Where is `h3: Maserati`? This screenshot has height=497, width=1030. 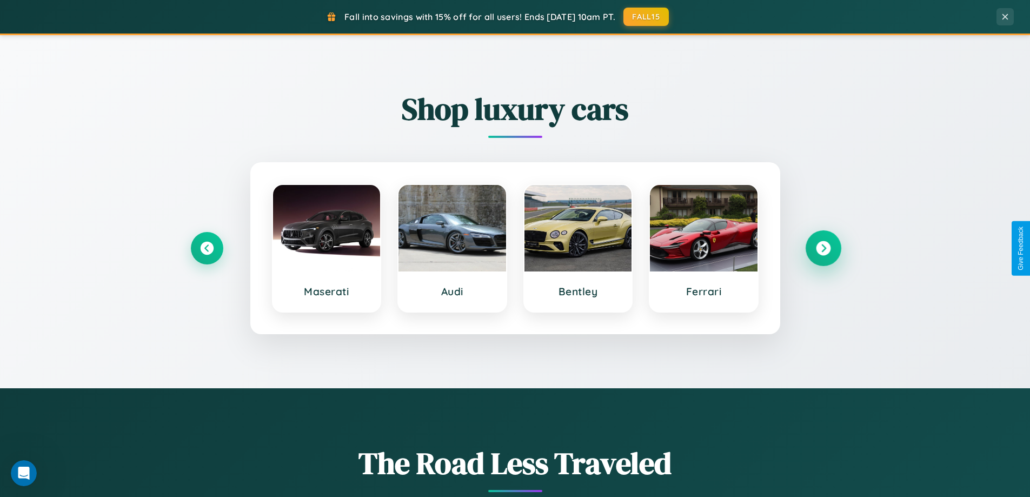 h3: Maserati is located at coordinates (326, 291).